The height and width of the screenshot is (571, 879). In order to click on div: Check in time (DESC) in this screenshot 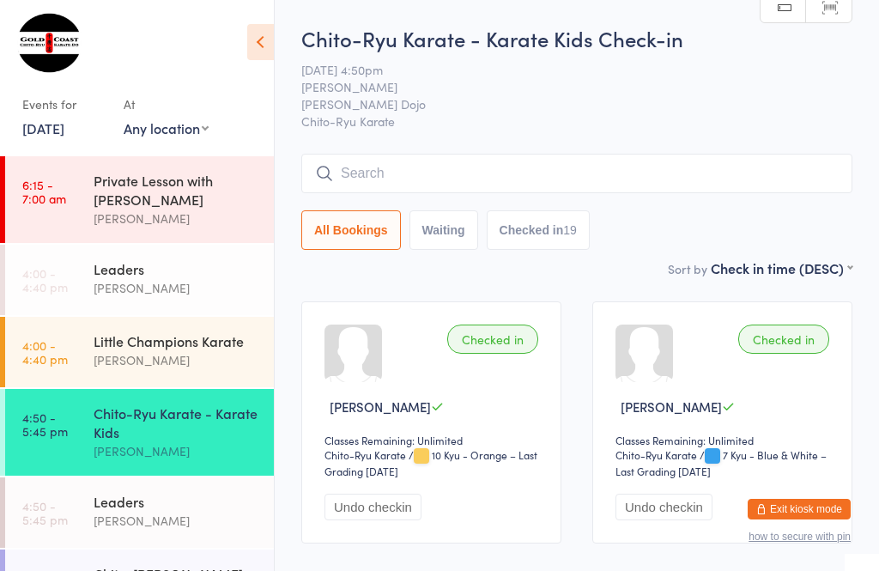, I will do `click(781, 268)`.